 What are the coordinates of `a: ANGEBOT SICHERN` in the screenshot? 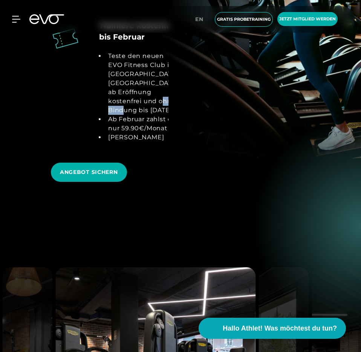 It's located at (90, 172).